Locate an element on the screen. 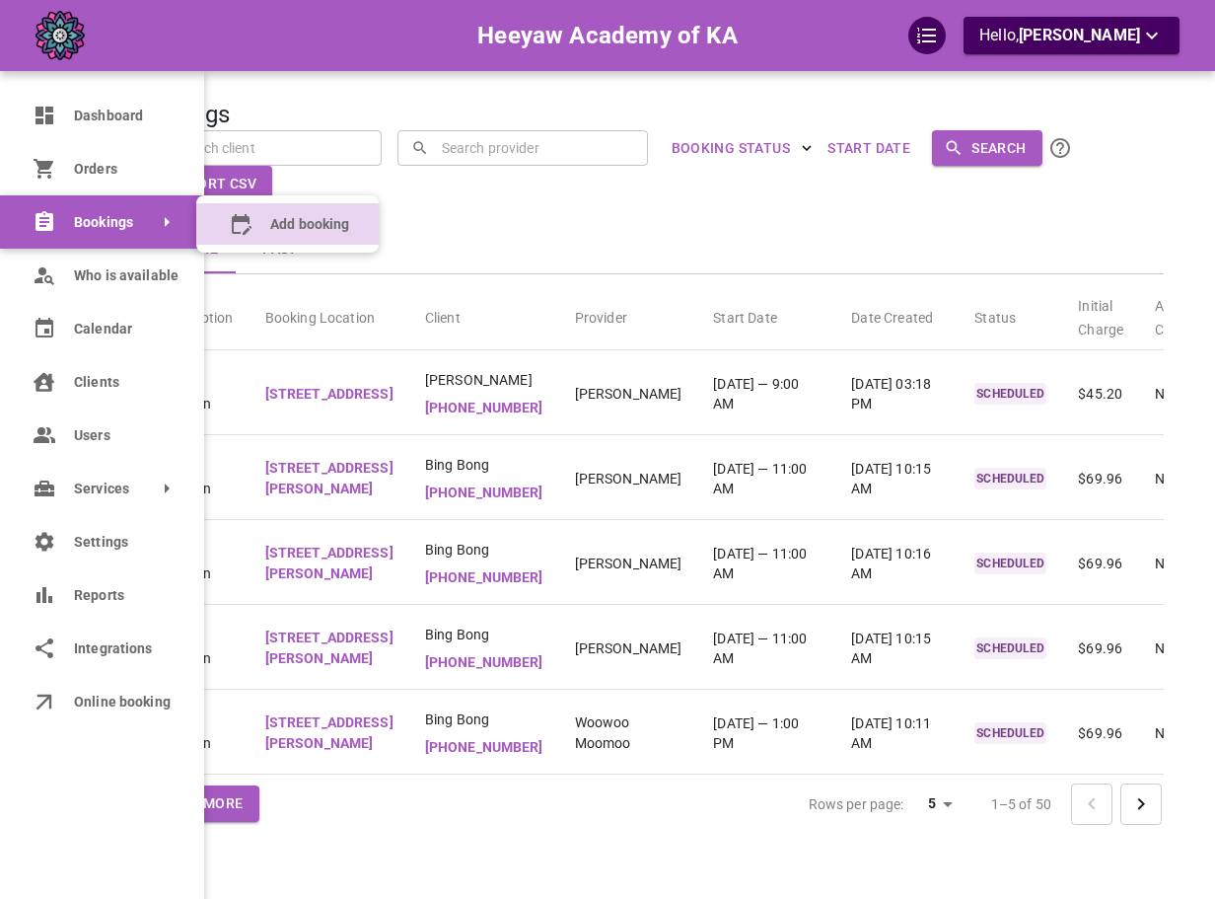 This screenshot has width=1215, height=899. button: Click the Search button to submit your search. All name/email searches are CASE SENSITIVE. To sea... is located at coordinates (1060, 148).